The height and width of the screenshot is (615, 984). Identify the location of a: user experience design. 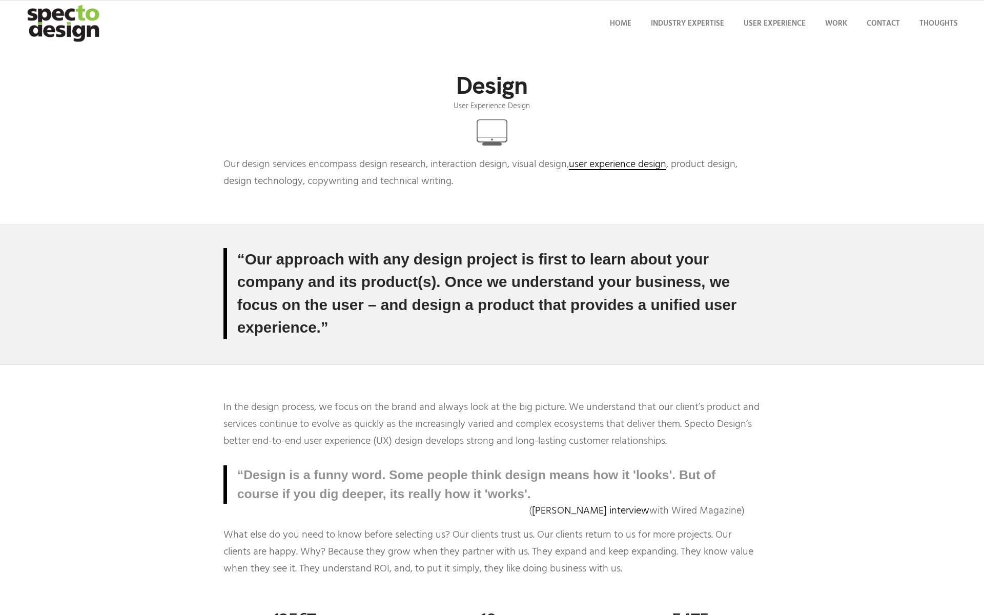
(618, 164).